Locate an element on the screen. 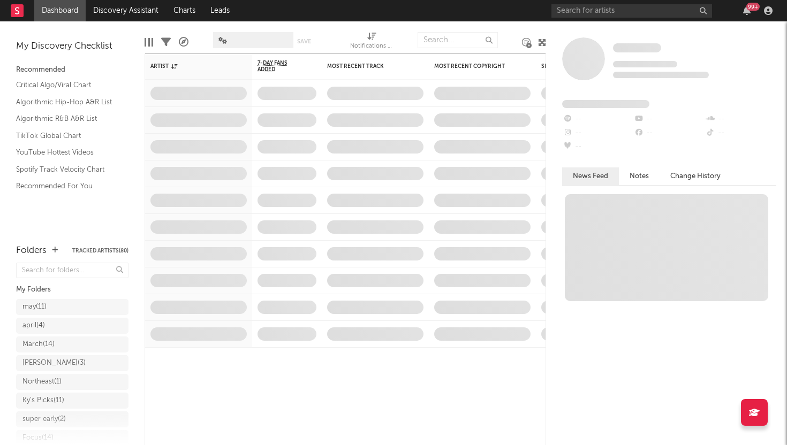 The height and width of the screenshot is (445, 787). button: Save is located at coordinates (304, 41).